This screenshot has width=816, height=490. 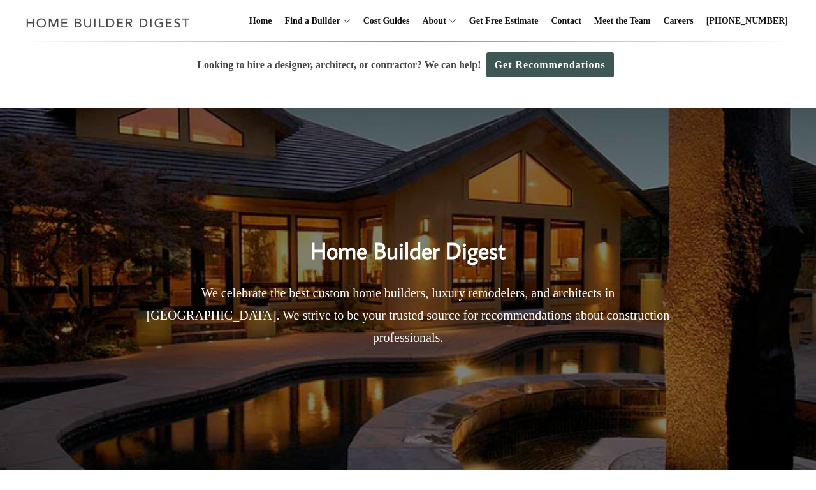 I want to click on a: Get Free Estimate, so click(x=504, y=21).